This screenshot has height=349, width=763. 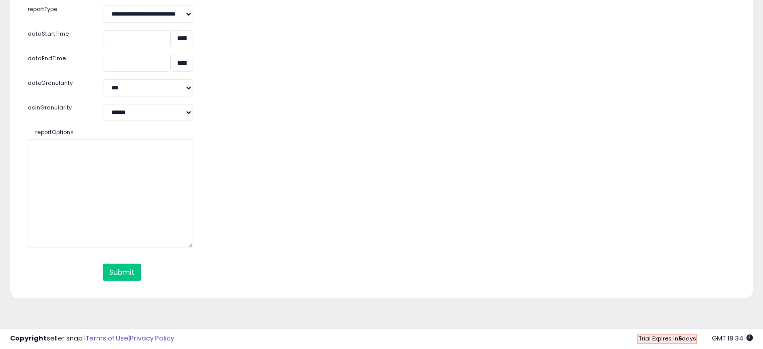 What do you see at coordinates (58, 83) in the screenshot?
I see `label: dateGranularity` at bounding box center [58, 83].